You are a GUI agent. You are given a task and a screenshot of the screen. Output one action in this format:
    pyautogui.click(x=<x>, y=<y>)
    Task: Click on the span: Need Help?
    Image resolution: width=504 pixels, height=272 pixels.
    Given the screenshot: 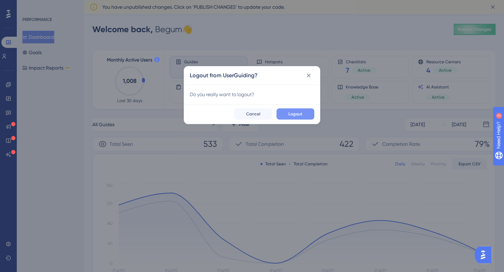 What is the action you would take?
    pyautogui.click(x=30, y=6)
    